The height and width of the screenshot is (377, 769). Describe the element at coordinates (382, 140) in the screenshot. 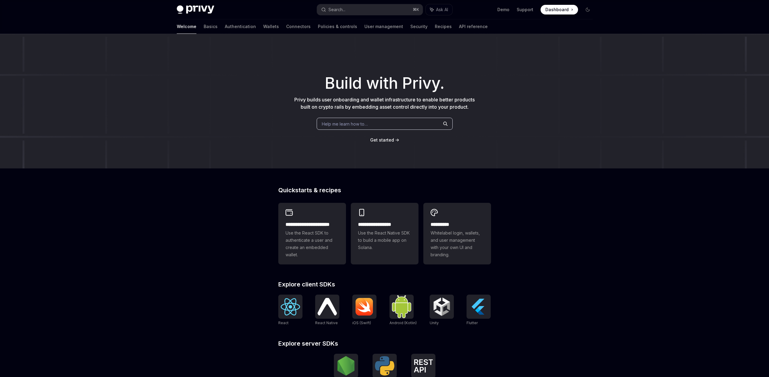

I see `span: Get started` at that location.